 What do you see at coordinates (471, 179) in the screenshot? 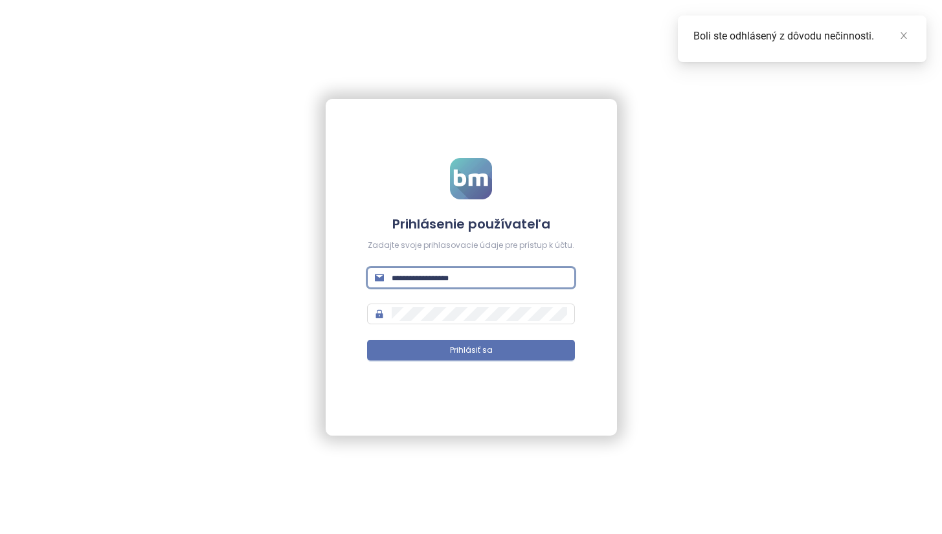
I see `img: logo` at bounding box center [471, 179].